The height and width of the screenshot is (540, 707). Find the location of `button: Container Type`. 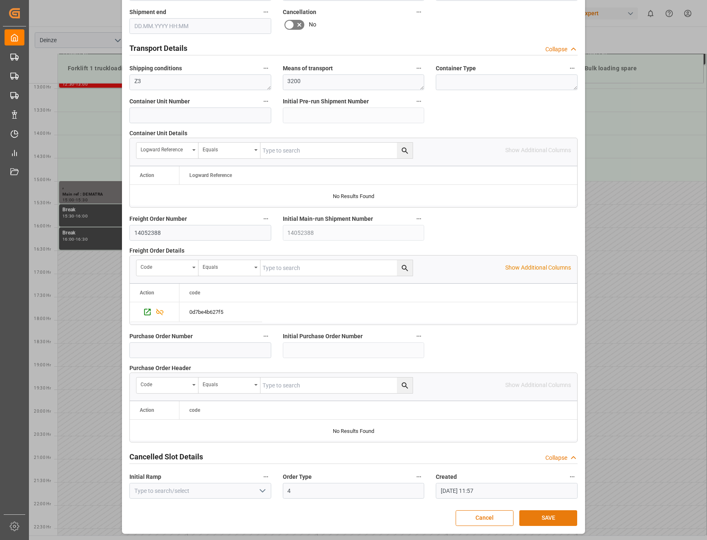

button: Container Type is located at coordinates (572, 68).